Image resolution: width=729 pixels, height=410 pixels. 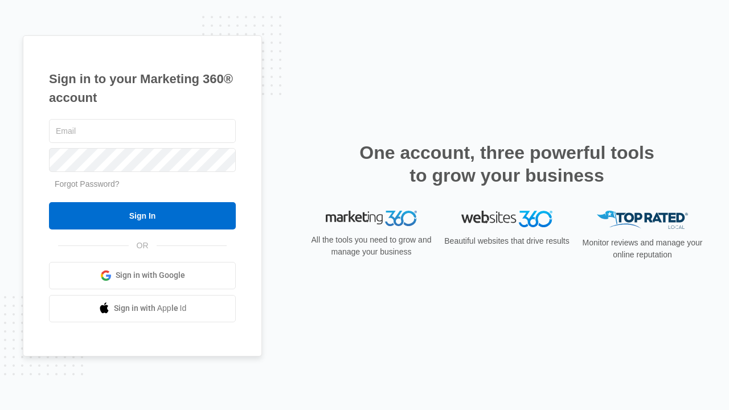 What do you see at coordinates (142, 131) in the screenshot?
I see `input: Email` at bounding box center [142, 131].